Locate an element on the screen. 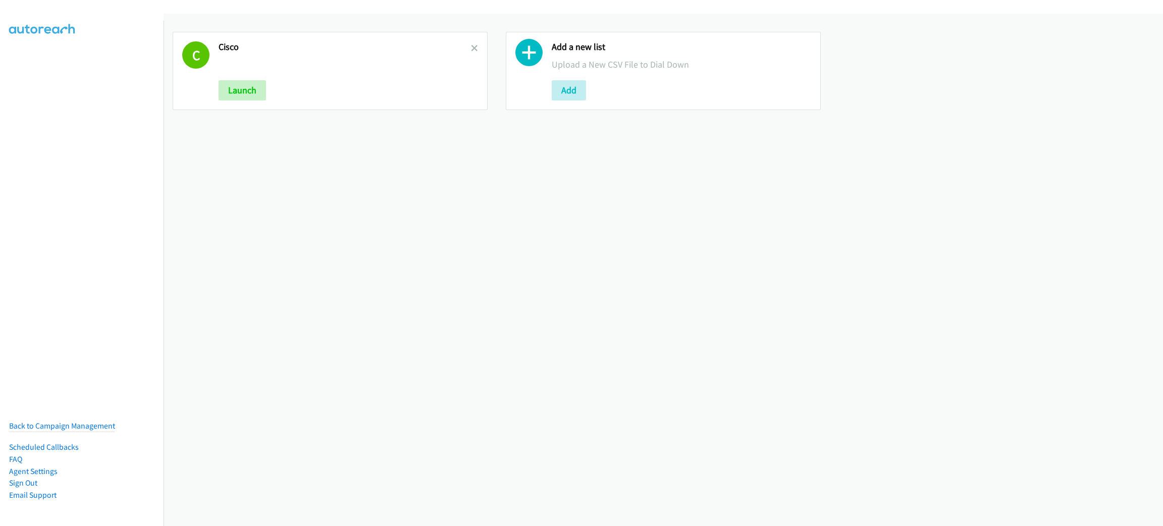 Image resolution: width=1163 pixels, height=526 pixels. h2: Cisco is located at coordinates (345, 47).